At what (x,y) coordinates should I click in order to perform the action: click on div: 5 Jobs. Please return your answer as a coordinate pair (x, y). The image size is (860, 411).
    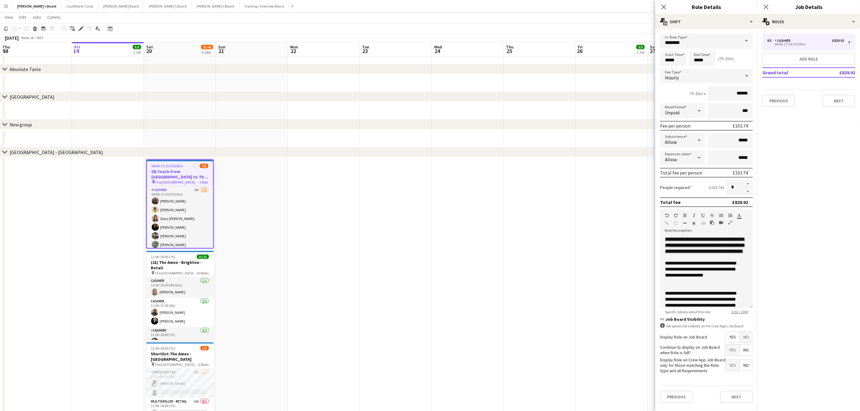
    Looking at the image, I should click on (207, 52).